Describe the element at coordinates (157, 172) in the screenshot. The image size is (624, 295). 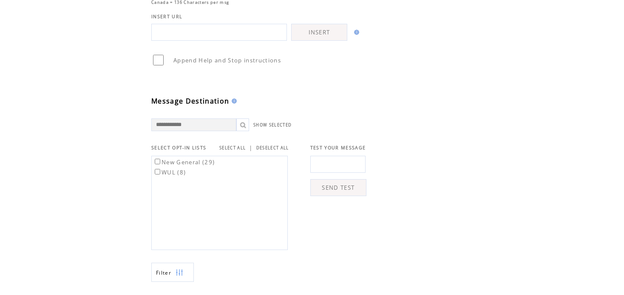
I see `input: WUL (8)` at that location.